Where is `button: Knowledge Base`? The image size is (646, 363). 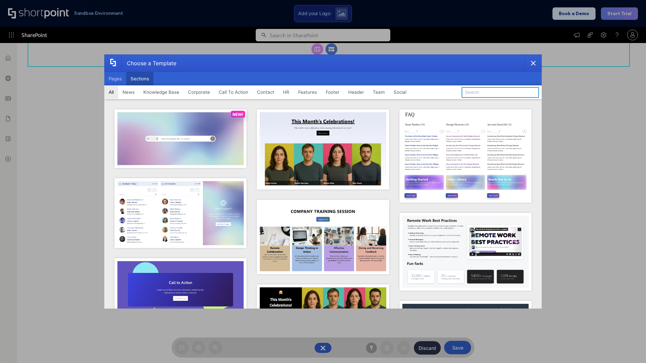
button: Knowledge Base is located at coordinates (161, 92).